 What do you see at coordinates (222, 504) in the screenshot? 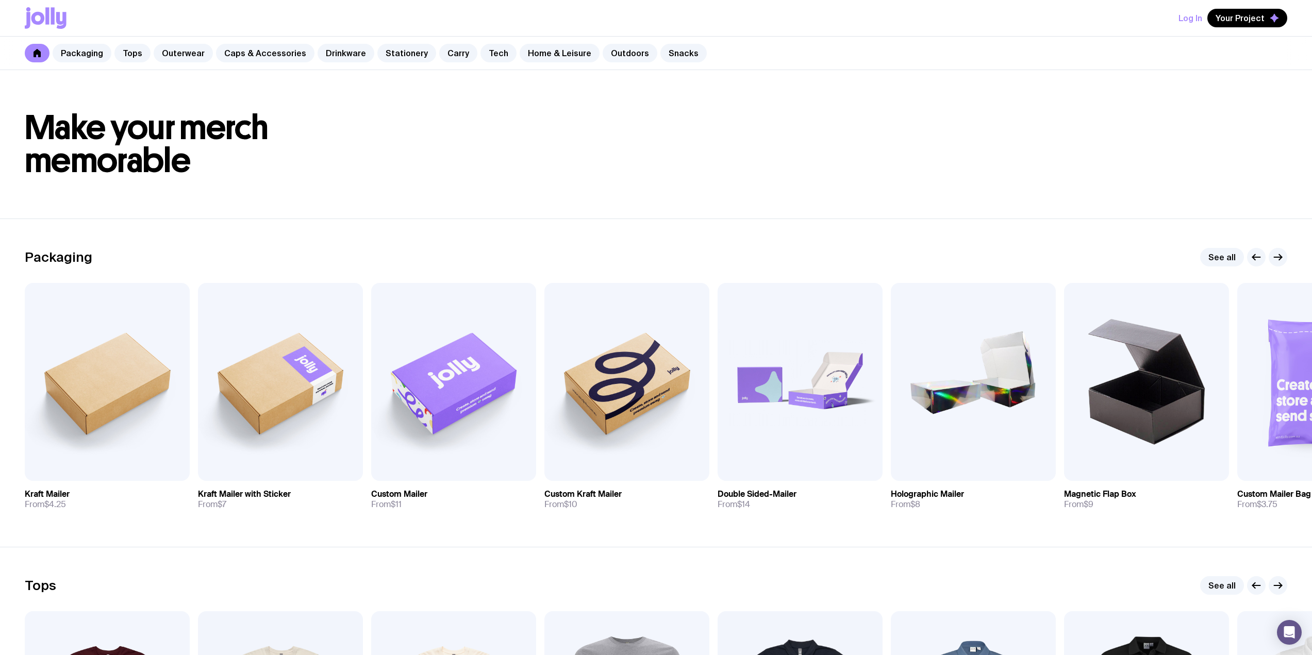
I see `span: $7` at bounding box center [222, 504].